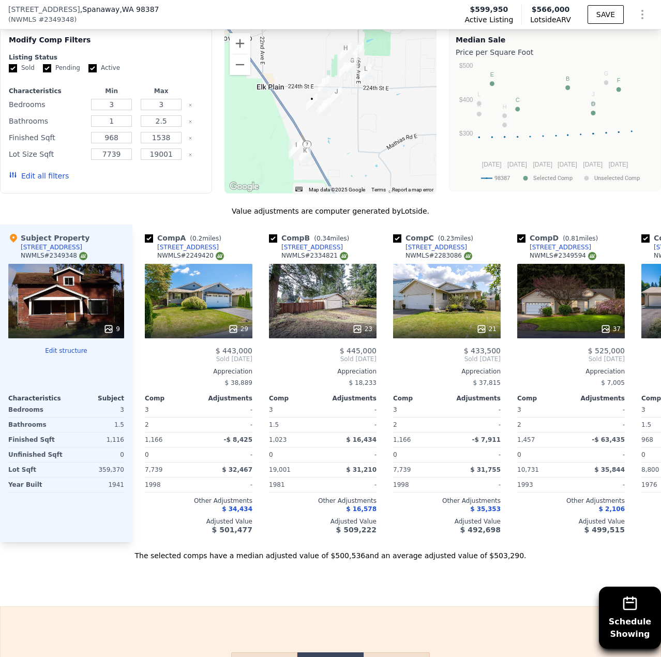 The image size is (661, 657). What do you see at coordinates (36, 440) in the screenshot?
I see `div: Finished Sqft` at bounding box center [36, 440].